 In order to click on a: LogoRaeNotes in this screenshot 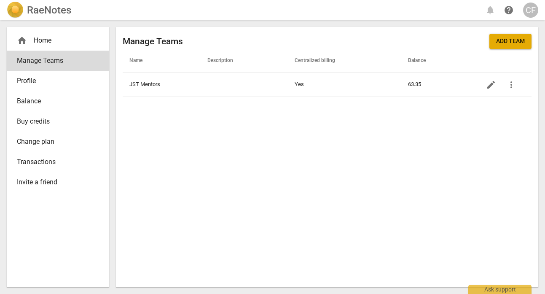, I will do `click(39, 10)`.